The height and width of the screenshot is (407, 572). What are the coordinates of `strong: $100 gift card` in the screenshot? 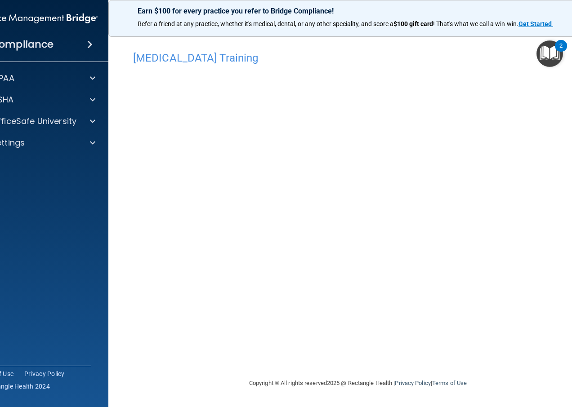 It's located at (413, 24).